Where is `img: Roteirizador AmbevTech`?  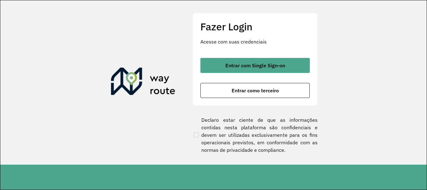 img: Roteirizador AmbevTech is located at coordinates (143, 83).